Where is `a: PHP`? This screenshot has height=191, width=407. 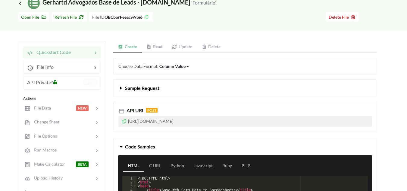 a: PHP is located at coordinates (246, 166).